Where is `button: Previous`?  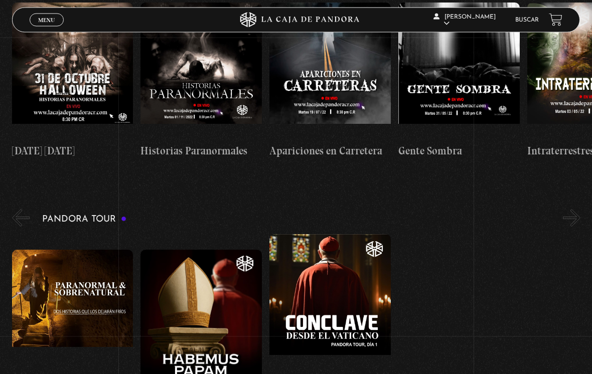
button: Previous is located at coordinates (21, 218).